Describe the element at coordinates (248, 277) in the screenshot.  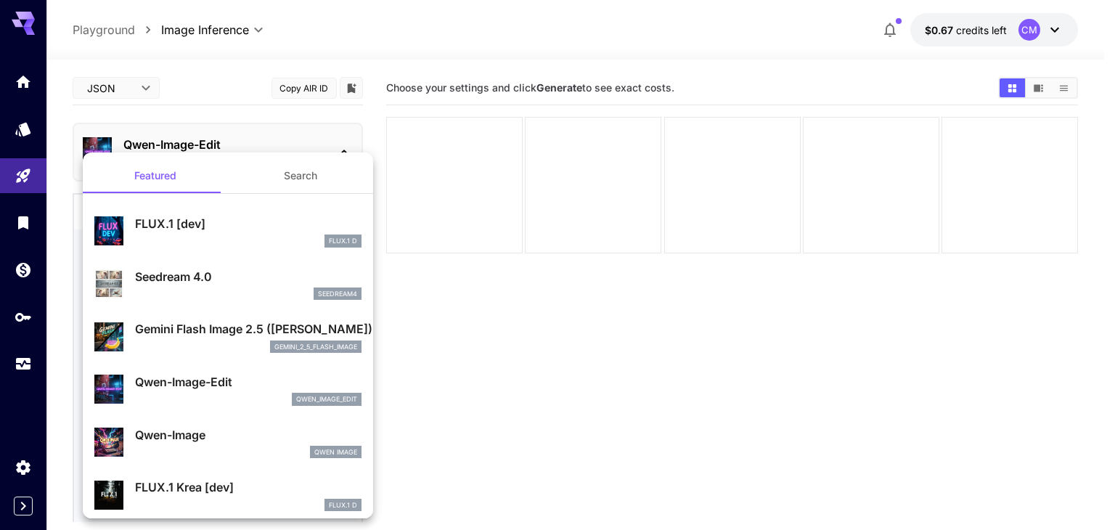
I see `p: Seedream 4.0` at that location.